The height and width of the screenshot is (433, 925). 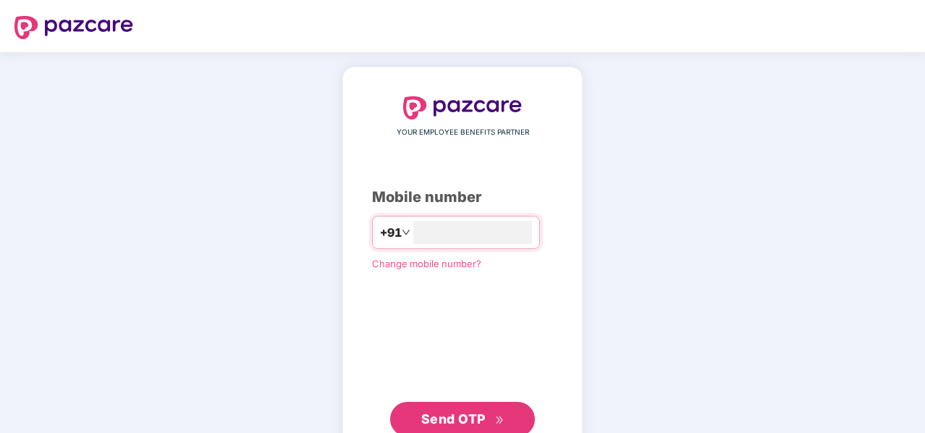 What do you see at coordinates (499, 420) in the screenshot?
I see `span: double-right` at bounding box center [499, 420].